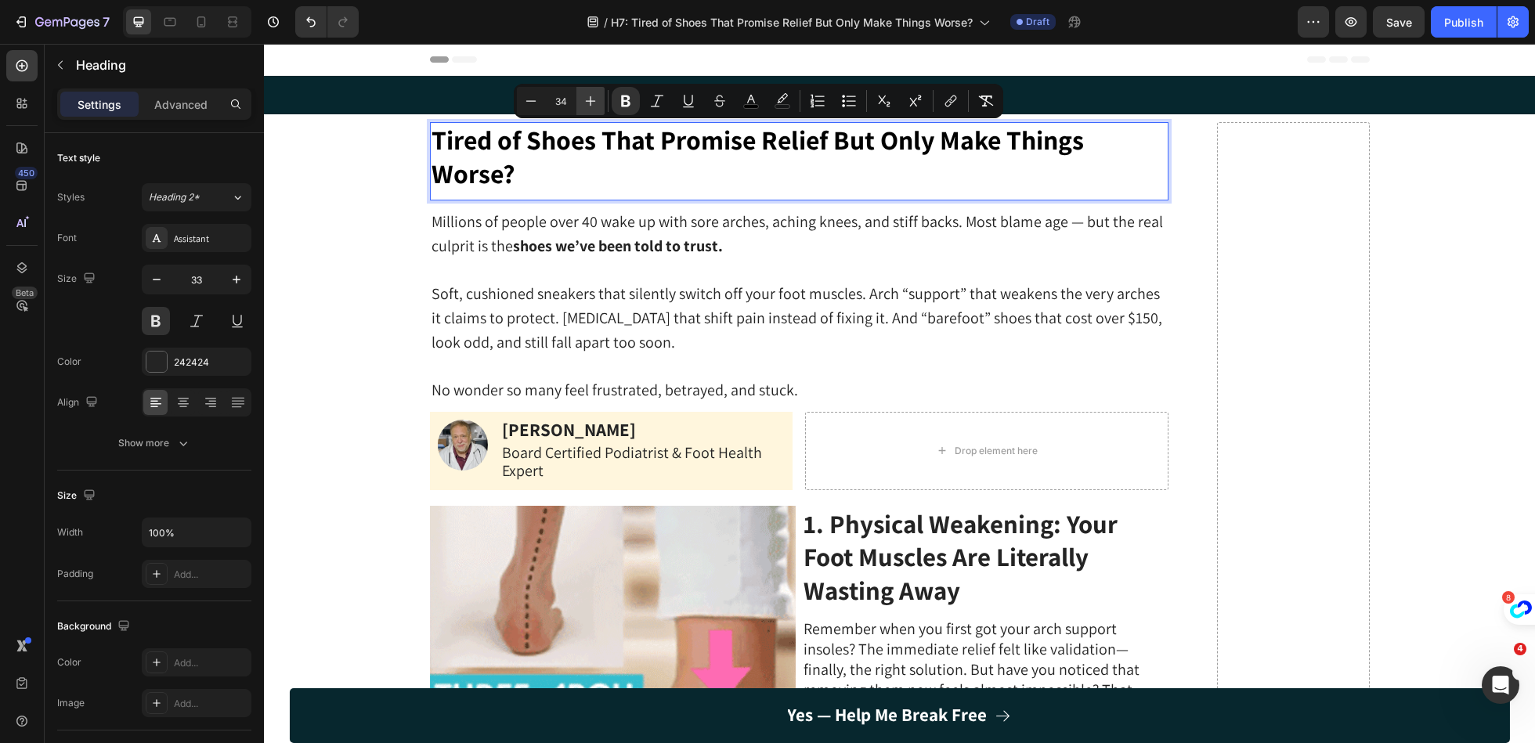  Describe the element at coordinates (351, 346) in the screenshot. I see `span: No wonder so many feel frustrated, betrayed, and stuck.` at that location.